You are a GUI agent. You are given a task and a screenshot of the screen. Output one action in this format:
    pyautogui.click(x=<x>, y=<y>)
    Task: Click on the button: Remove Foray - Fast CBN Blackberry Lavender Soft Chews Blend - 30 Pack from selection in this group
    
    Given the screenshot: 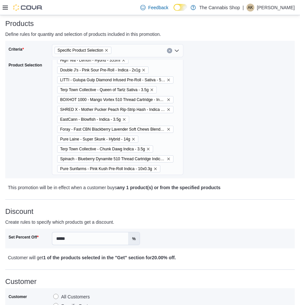 What is the action you would take?
    pyautogui.click(x=169, y=129)
    